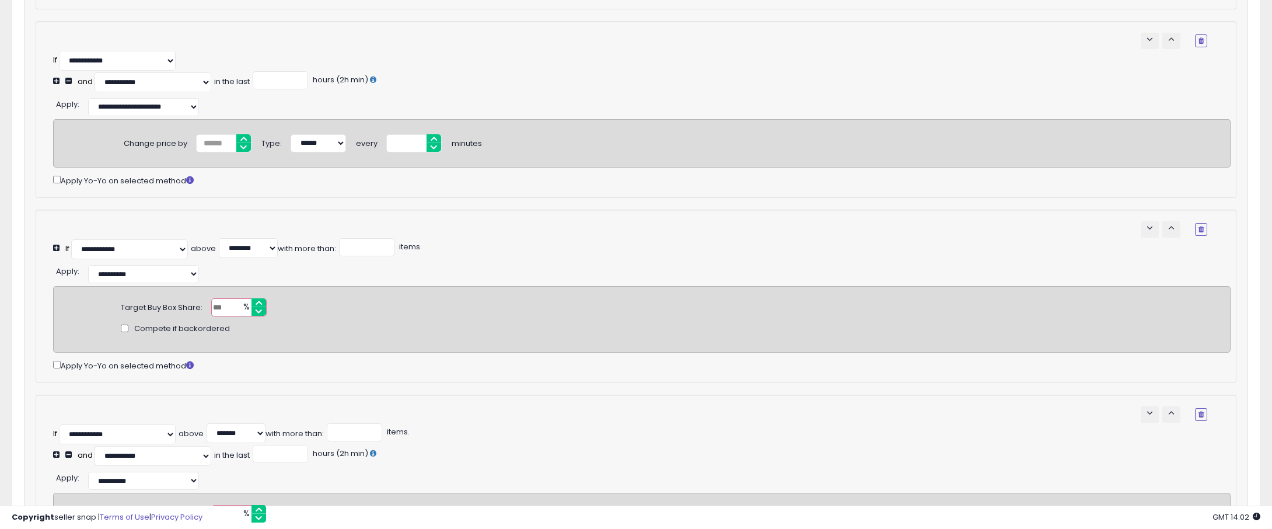  Describe the element at coordinates (155, 142) in the screenshot. I see `div: Change price by` at that location.